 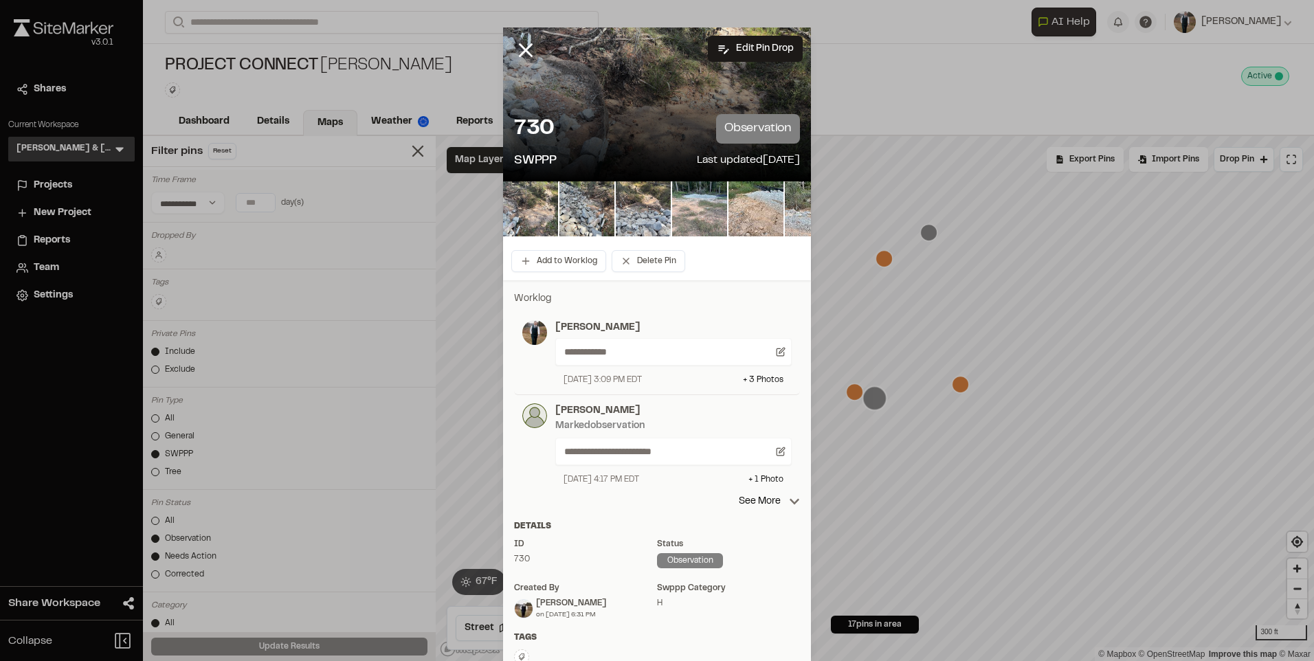 What do you see at coordinates (535, 161) in the screenshot?
I see `p: SWPPP` at bounding box center [535, 161].